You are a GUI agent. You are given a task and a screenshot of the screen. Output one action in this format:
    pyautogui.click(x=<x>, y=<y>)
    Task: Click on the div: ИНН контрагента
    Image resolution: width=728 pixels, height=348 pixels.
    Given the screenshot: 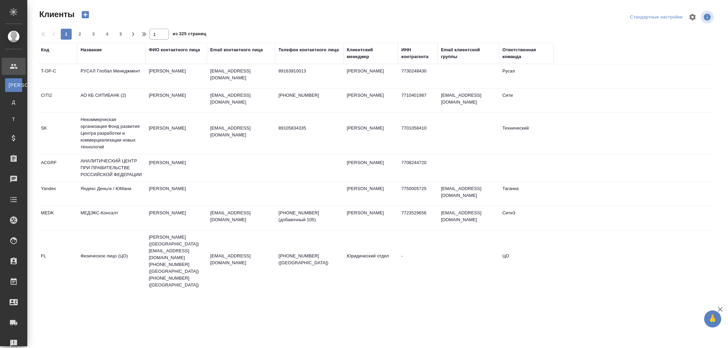 What is the action you would take?
    pyautogui.click(x=418, y=53)
    